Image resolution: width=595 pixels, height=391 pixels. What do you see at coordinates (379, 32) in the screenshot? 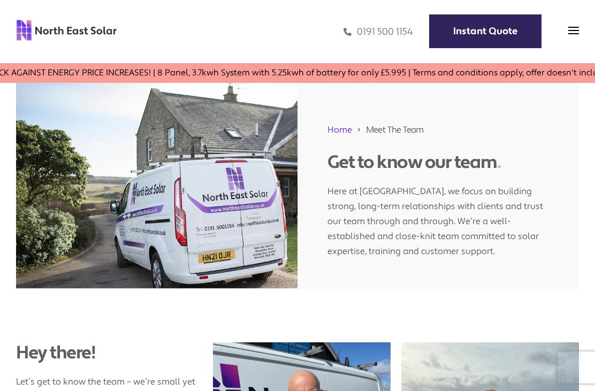
I see `a: 0191 500 1154` at bounding box center [379, 32].